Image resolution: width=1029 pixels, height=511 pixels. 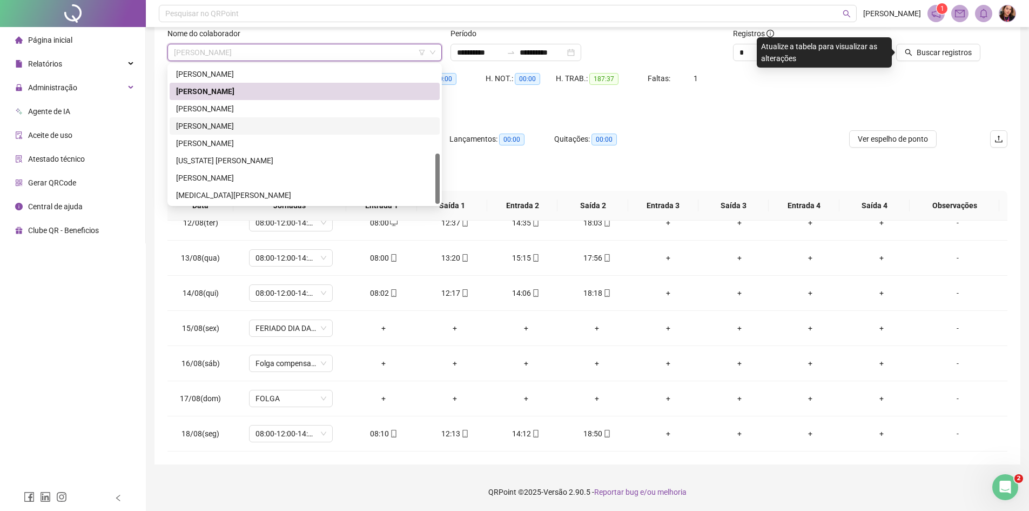 What do you see at coordinates (19, 159) in the screenshot?
I see `span: solution` at bounding box center [19, 159].